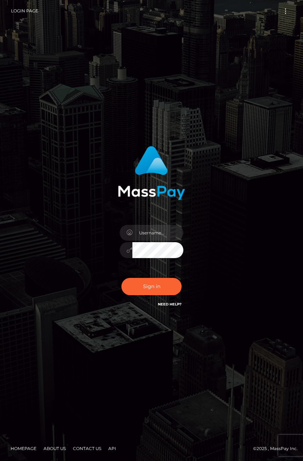  What do you see at coordinates (169, 304) in the screenshot?
I see `a: Need Help?` at bounding box center [169, 304].